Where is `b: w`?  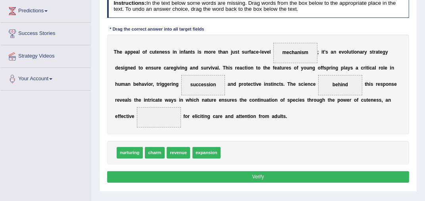
b: w is located at coordinates (187, 100).